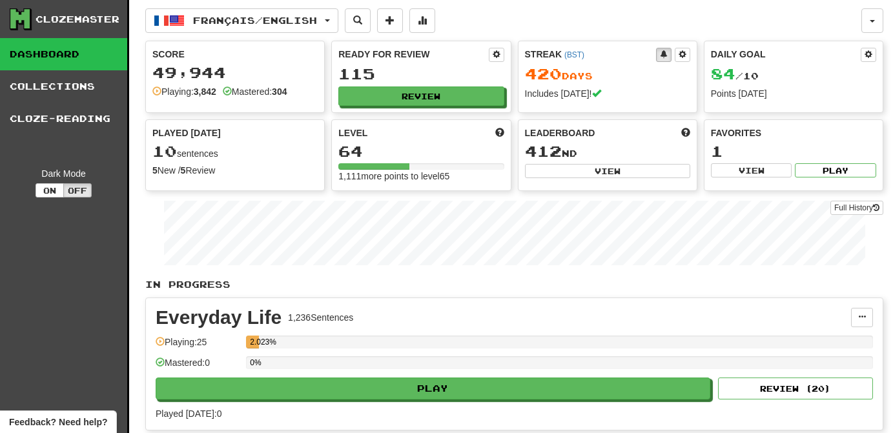 The height and width of the screenshot is (433, 893). I want to click on div: Mastered: 0, so click(198, 367).